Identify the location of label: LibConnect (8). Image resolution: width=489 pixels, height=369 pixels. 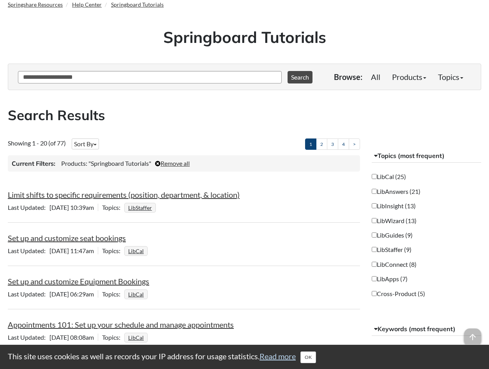
(394, 264).